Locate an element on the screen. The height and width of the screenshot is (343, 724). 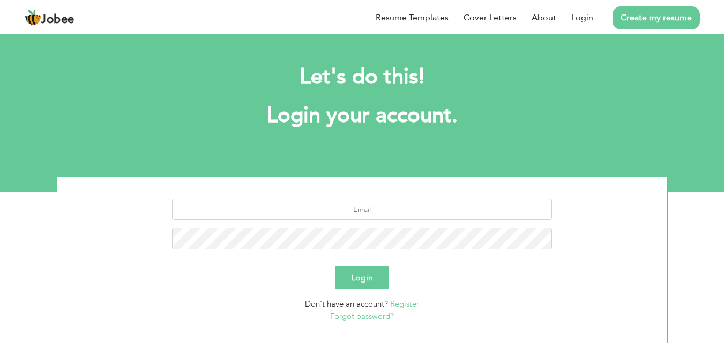
a: Login is located at coordinates (582, 18).